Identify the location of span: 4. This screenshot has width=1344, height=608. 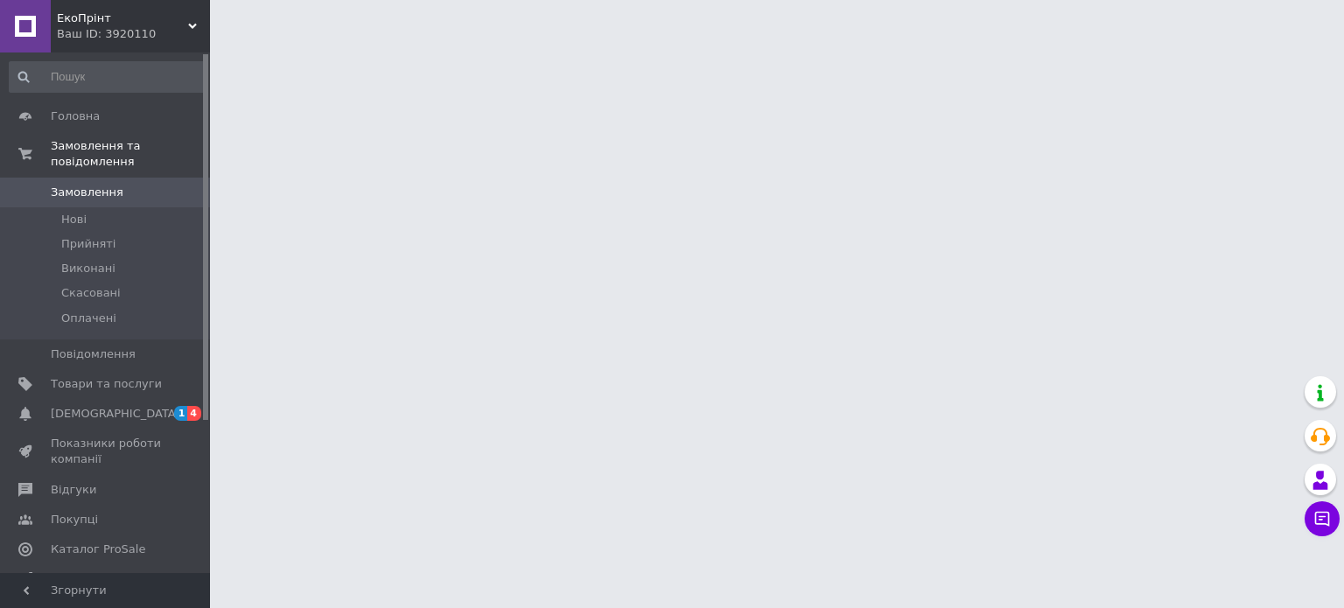
(194, 413).